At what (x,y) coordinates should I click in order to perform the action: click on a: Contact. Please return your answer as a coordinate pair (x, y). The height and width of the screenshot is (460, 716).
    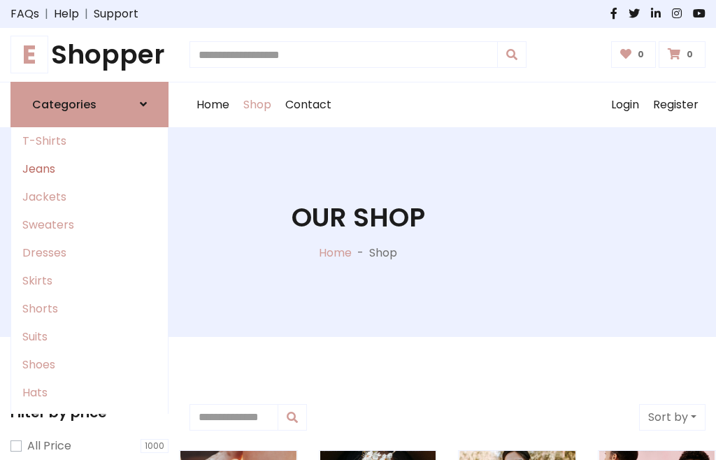
    Looking at the image, I should click on (308, 105).